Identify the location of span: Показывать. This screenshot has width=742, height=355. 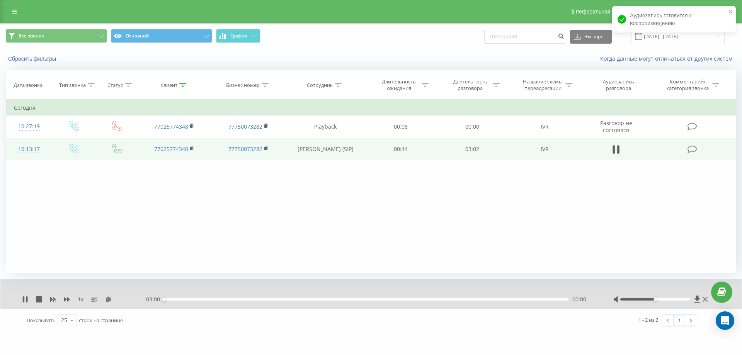
(41, 320).